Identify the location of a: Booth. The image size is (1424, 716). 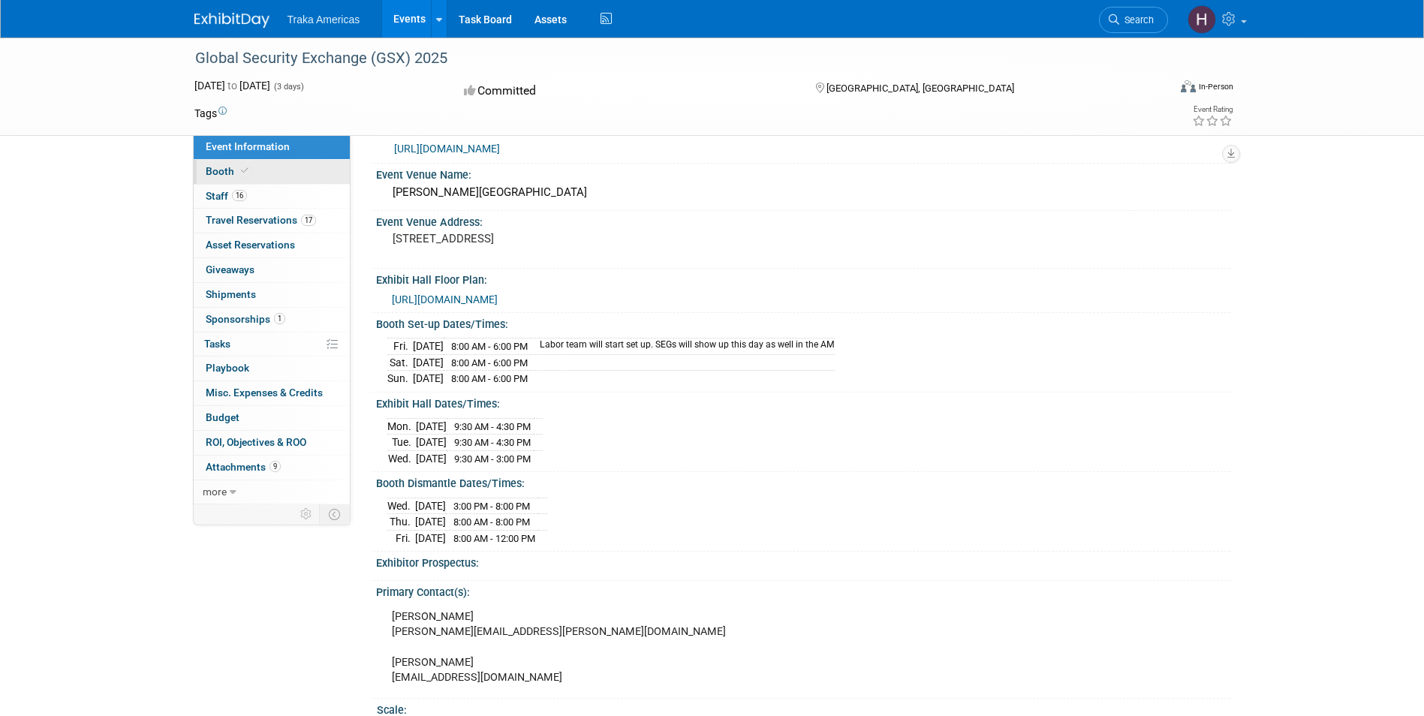
(272, 172).